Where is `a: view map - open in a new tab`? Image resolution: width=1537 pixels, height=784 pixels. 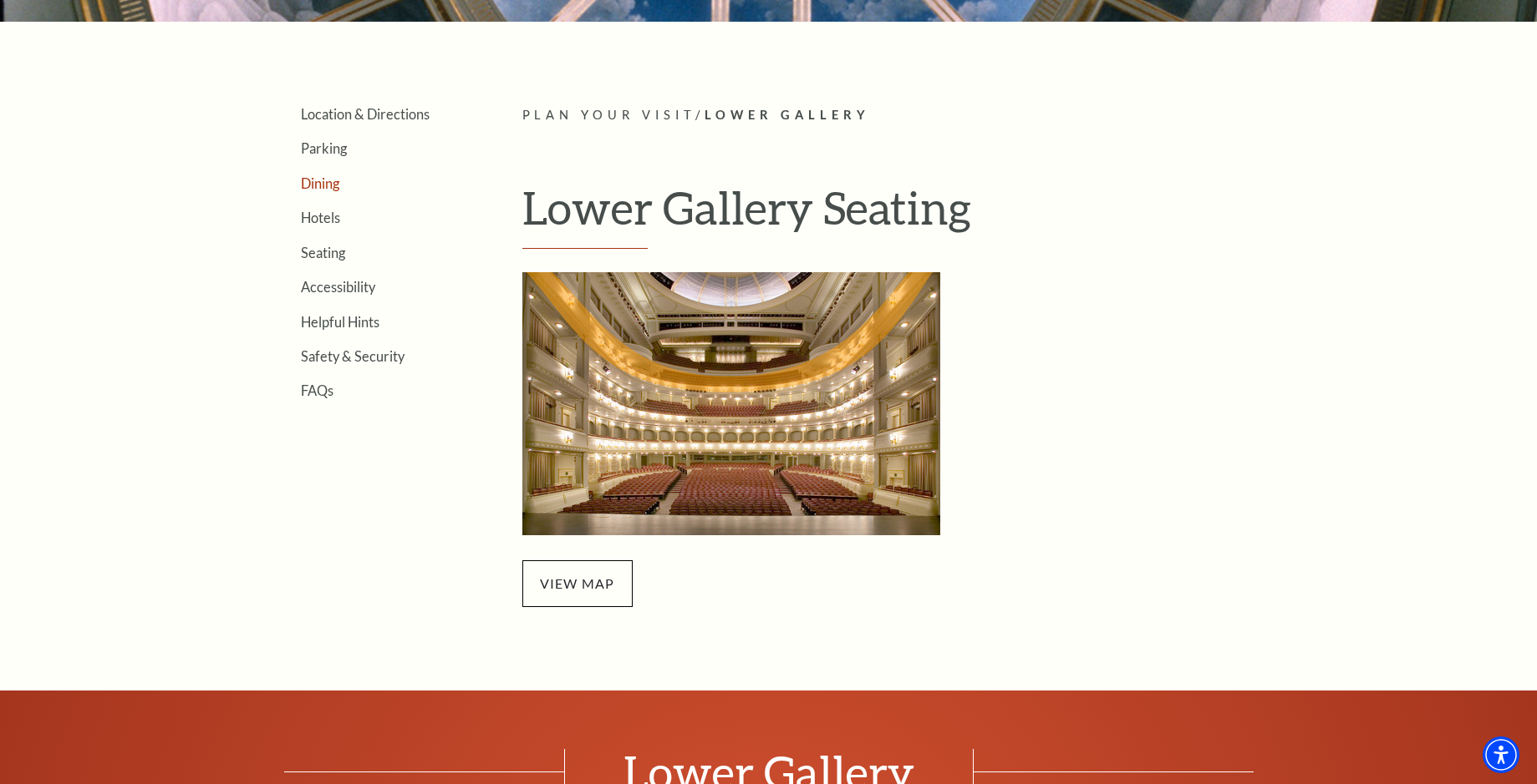 a: view map - open in a new tab is located at coordinates (577, 583).